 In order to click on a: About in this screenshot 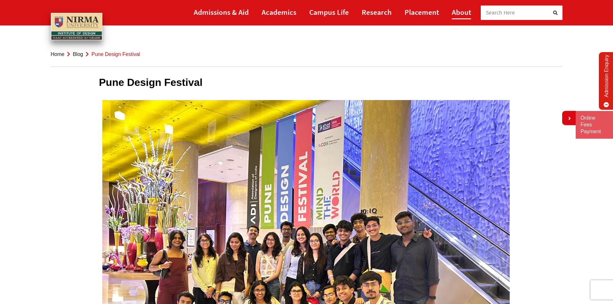, I will do `click(462, 12)`.